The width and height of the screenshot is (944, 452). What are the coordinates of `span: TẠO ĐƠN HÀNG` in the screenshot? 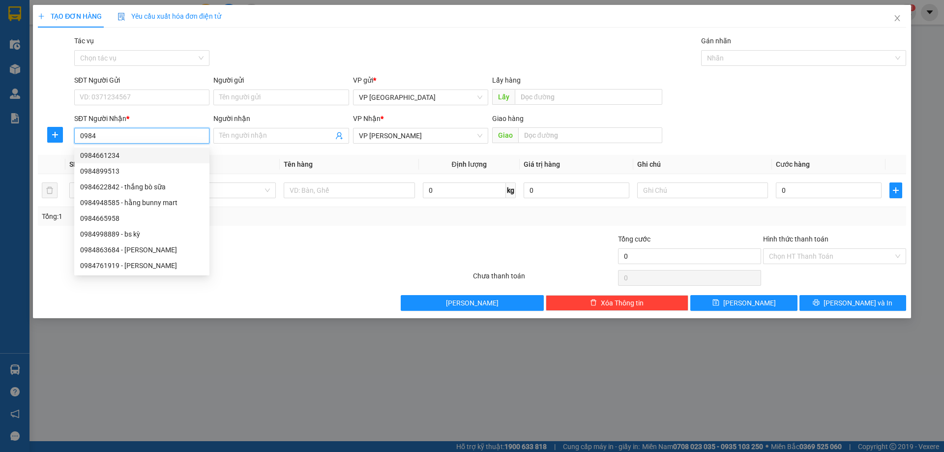 It's located at (70, 16).